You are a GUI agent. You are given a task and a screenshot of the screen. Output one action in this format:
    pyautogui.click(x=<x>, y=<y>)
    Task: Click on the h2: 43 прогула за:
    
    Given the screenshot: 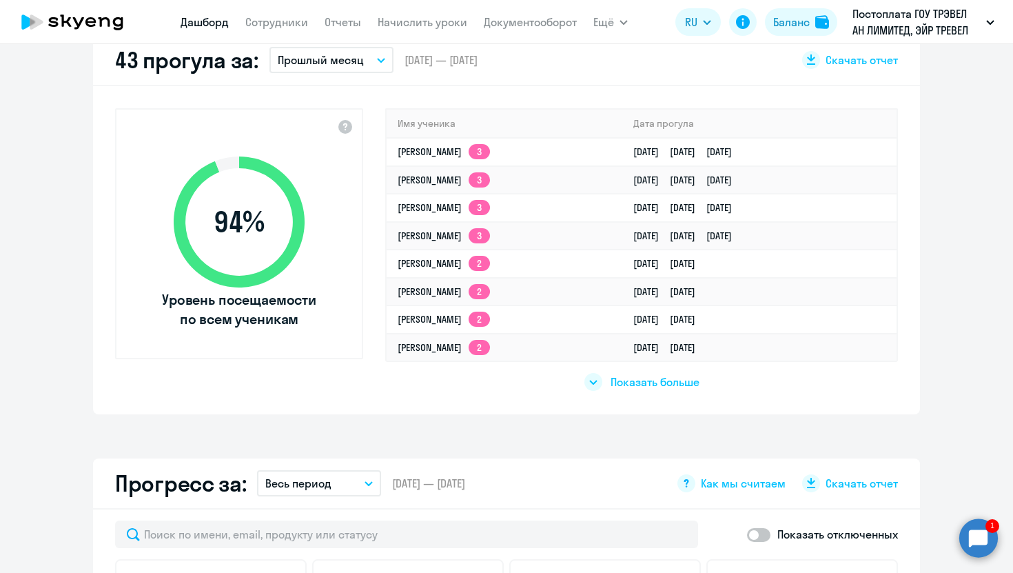 What is the action you would take?
    pyautogui.click(x=187, y=60)
    